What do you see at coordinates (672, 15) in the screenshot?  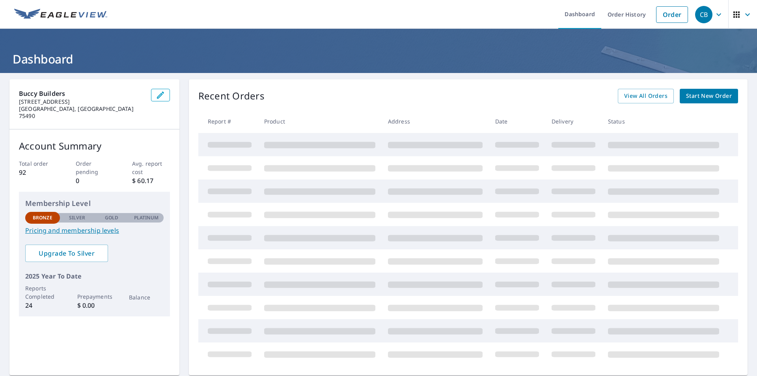 I see `a: Order` at bounding box center [672, 15].